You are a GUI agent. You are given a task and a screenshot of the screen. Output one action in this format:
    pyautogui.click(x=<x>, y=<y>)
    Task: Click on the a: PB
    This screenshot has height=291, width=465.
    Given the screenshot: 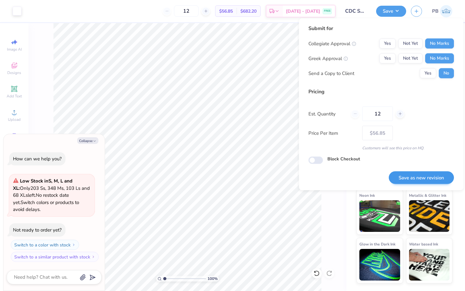 What is the action you would take?
    pyautogui.click(x=443, y=11)
    